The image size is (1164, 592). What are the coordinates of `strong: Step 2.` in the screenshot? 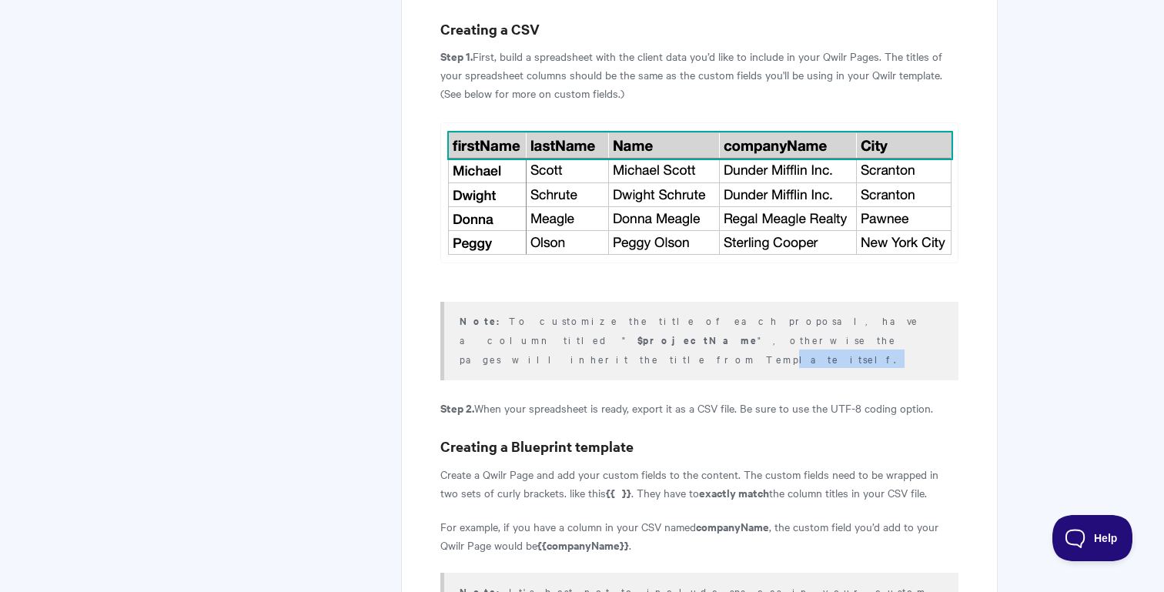 It's located at (457, 407).